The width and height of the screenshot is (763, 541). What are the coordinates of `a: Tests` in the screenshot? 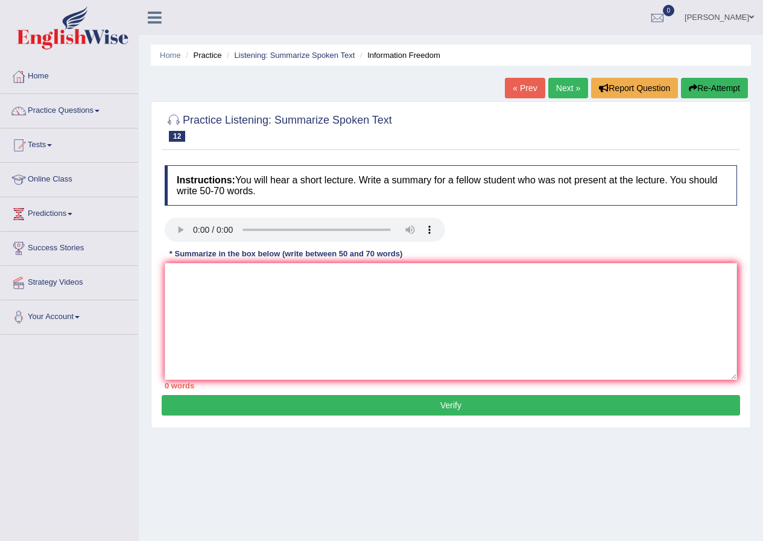 It's located at (69, 144).